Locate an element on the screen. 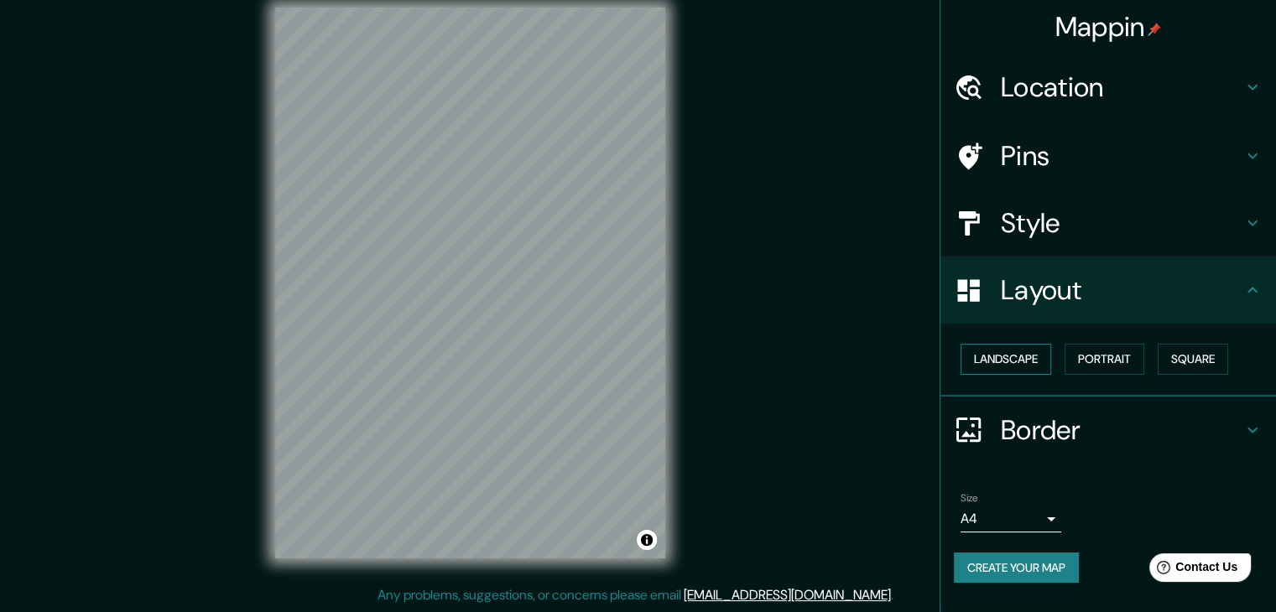 This screenshot has height=612, width=1276. label: Size is located at coordinates (969, 497).